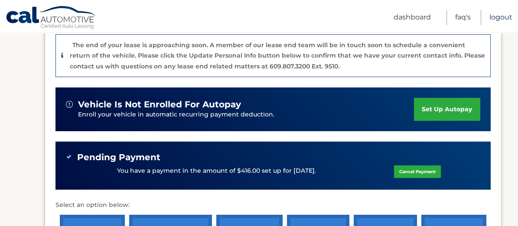  What do you see at coordinates (273, 206) in the screenshot?
I see `p: Select an option below:` at bounding box center [273, 206].